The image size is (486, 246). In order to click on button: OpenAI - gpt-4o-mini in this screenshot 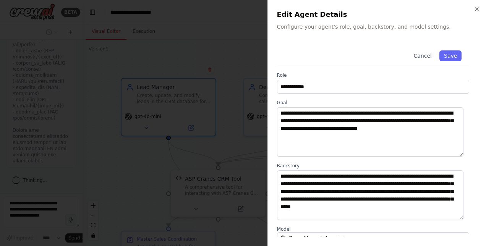, I will do `click(373, 238)`.